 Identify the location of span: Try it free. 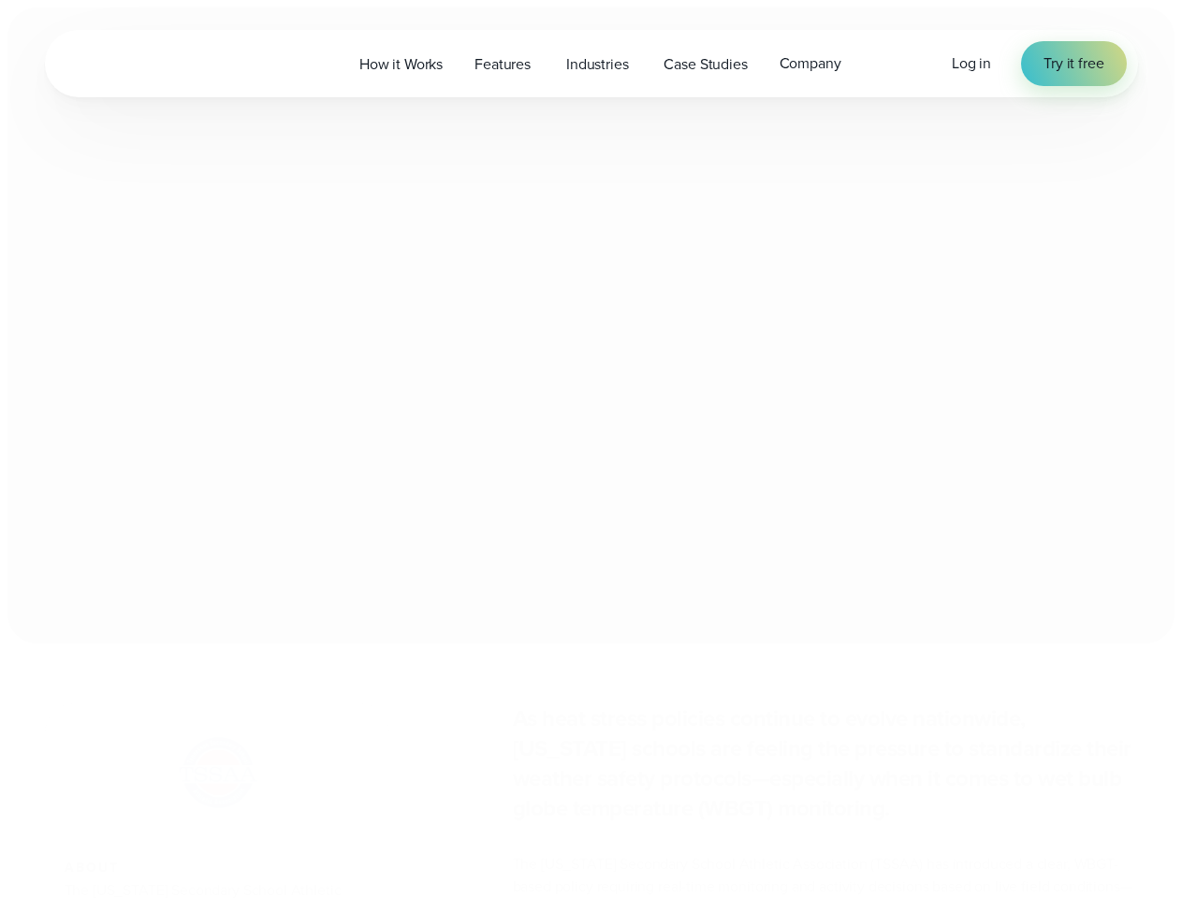
(1073, 64).